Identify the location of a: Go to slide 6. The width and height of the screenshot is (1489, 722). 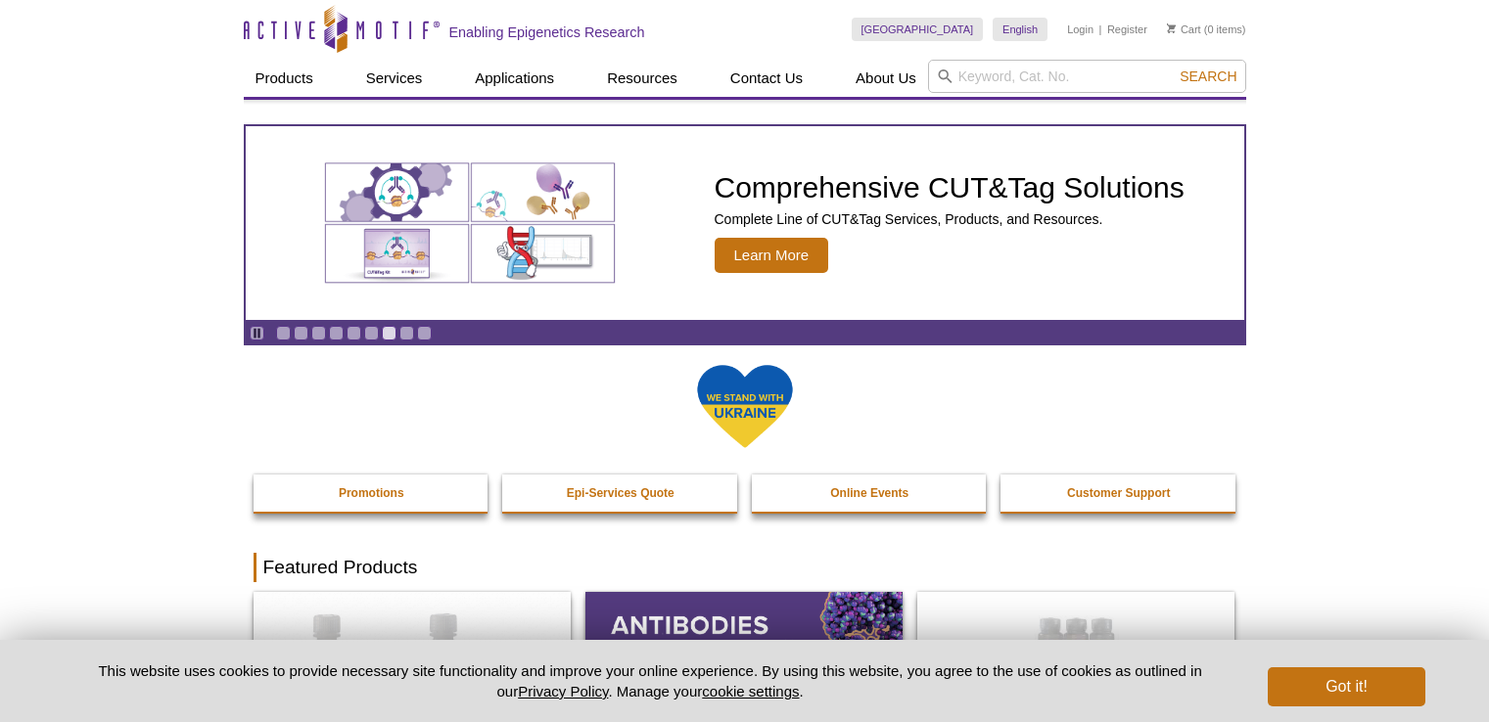
(371, 333).